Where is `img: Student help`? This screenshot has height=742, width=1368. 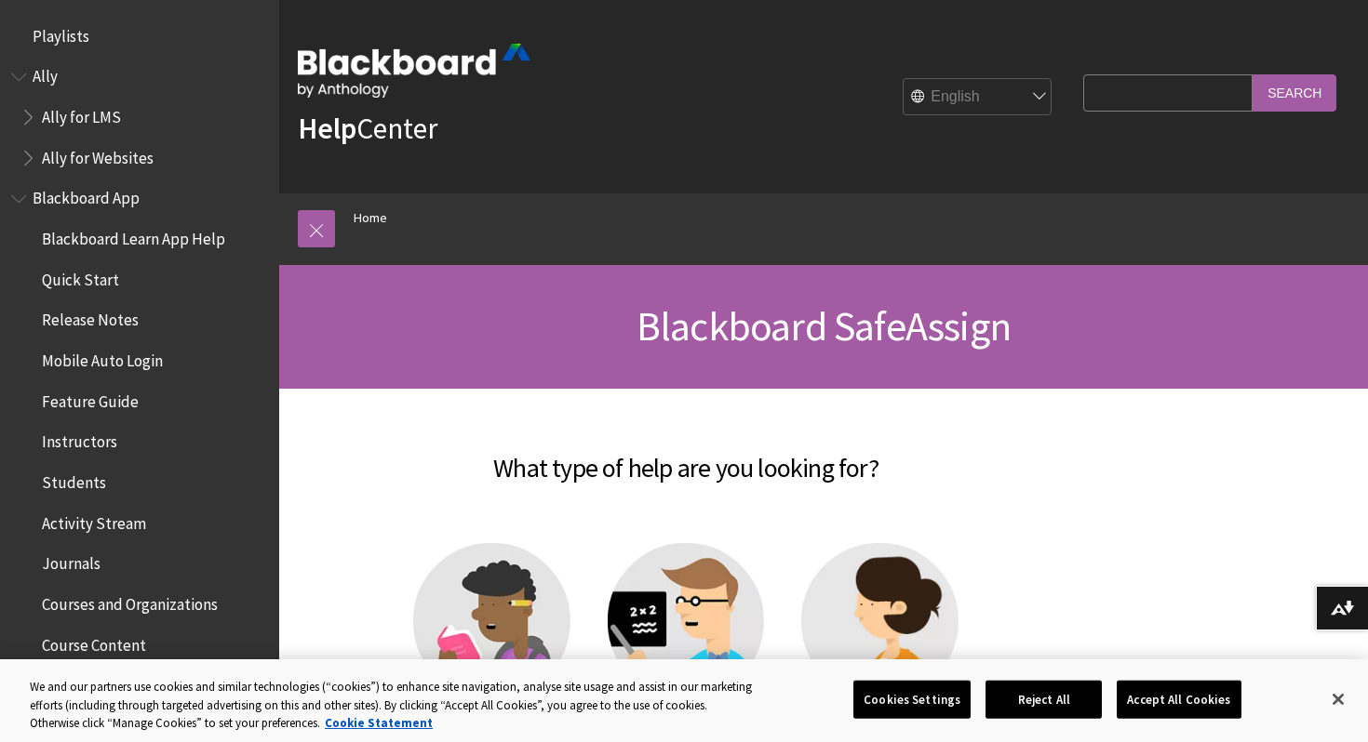 img: Student help is located at coordinates (491, 622).